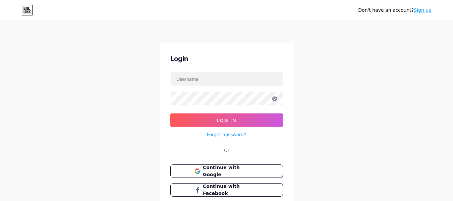 This screenshot has height=201, width=453. What do you see at coordinates (395, 10) in the screenshot?
I see `div: Don't have an account?` at bounding box center [395, 10].